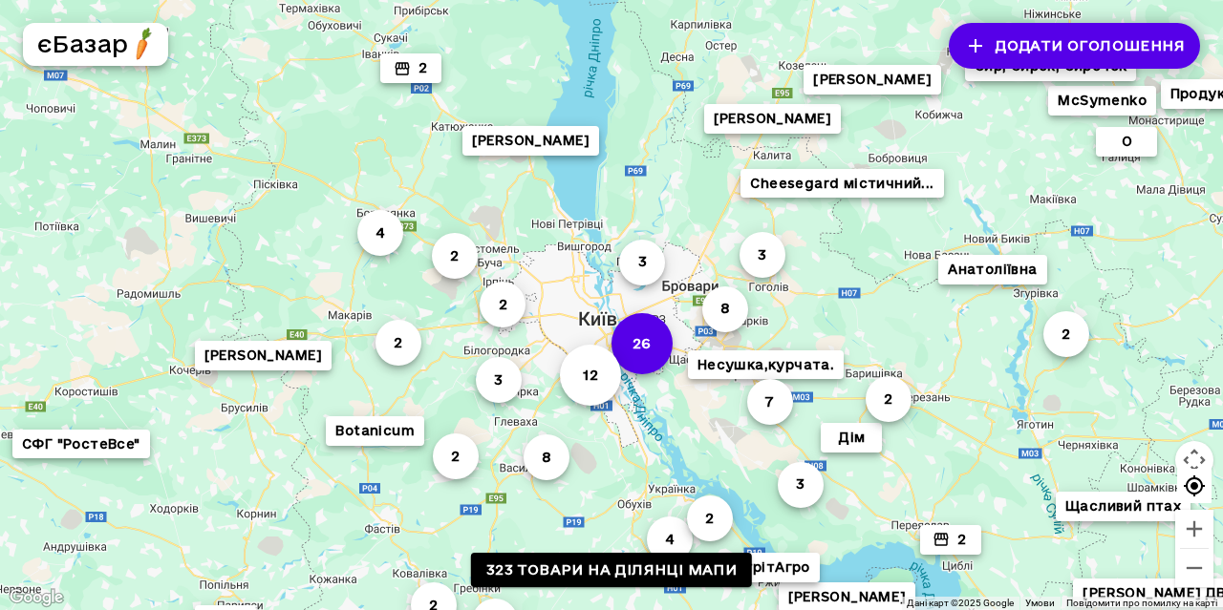 Image resolution: width=1223 pixels, height=610 pixels. Describe the element at coordinates (1051, 65) in the screenshot. I see `button: Сир, Сирок, Сирочок` at that location.